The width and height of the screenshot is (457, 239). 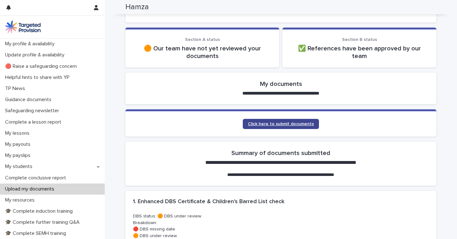 What do you see at coordinates (359, 52) in the screenshot?
I see `p: ✅ References have been approved by our team` at bounding box center [359, 52].